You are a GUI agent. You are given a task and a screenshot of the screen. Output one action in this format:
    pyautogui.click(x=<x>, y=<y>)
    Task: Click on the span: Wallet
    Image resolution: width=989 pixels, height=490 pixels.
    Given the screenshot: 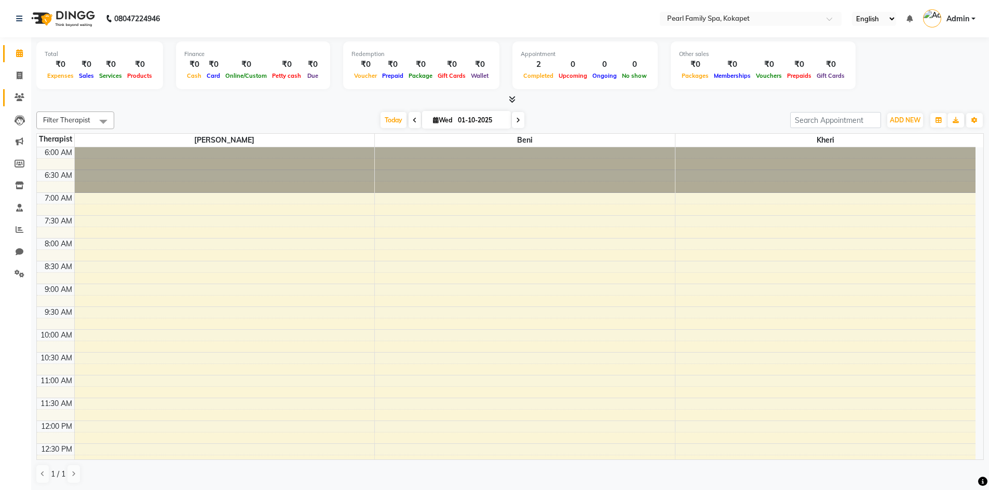 What is the action you would take?
    pyautogui.click(x=480, y=76)
    